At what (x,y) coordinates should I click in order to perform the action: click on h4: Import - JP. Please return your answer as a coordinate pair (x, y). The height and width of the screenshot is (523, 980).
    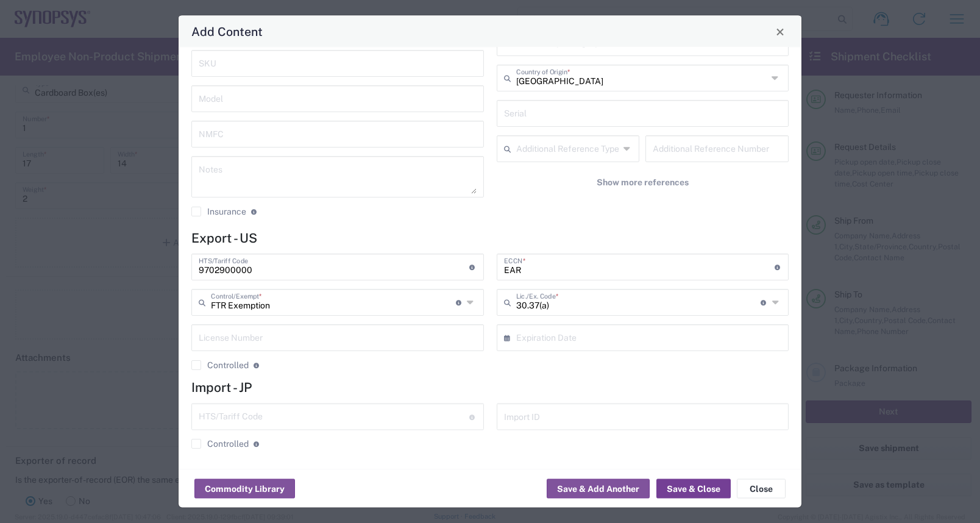
    Looking at the image, I should click on (490, 387).